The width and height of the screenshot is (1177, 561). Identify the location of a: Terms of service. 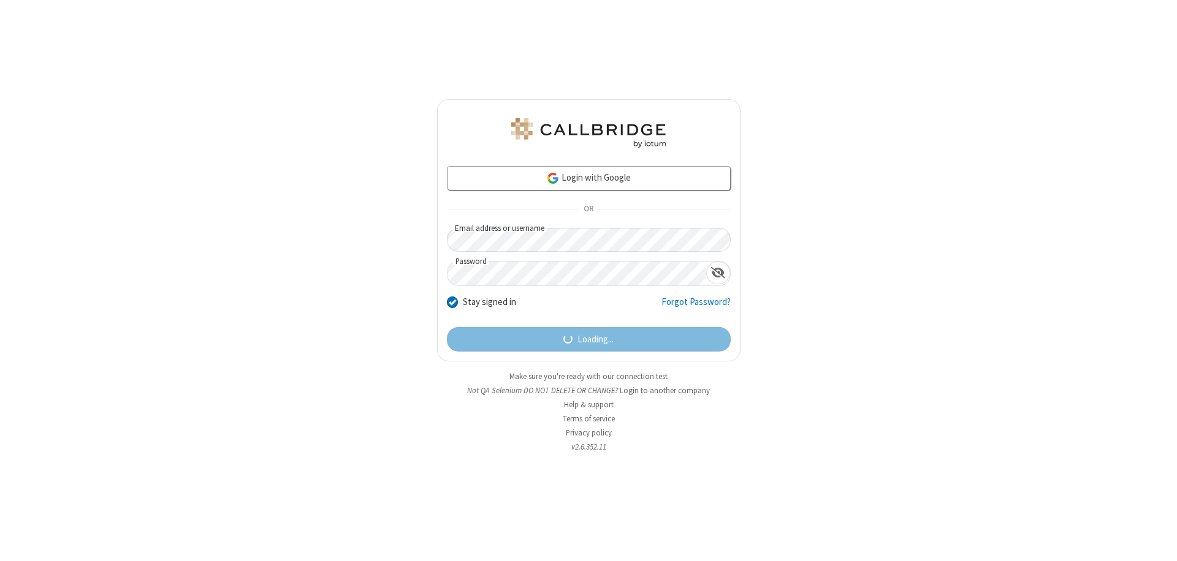
(588, 419).